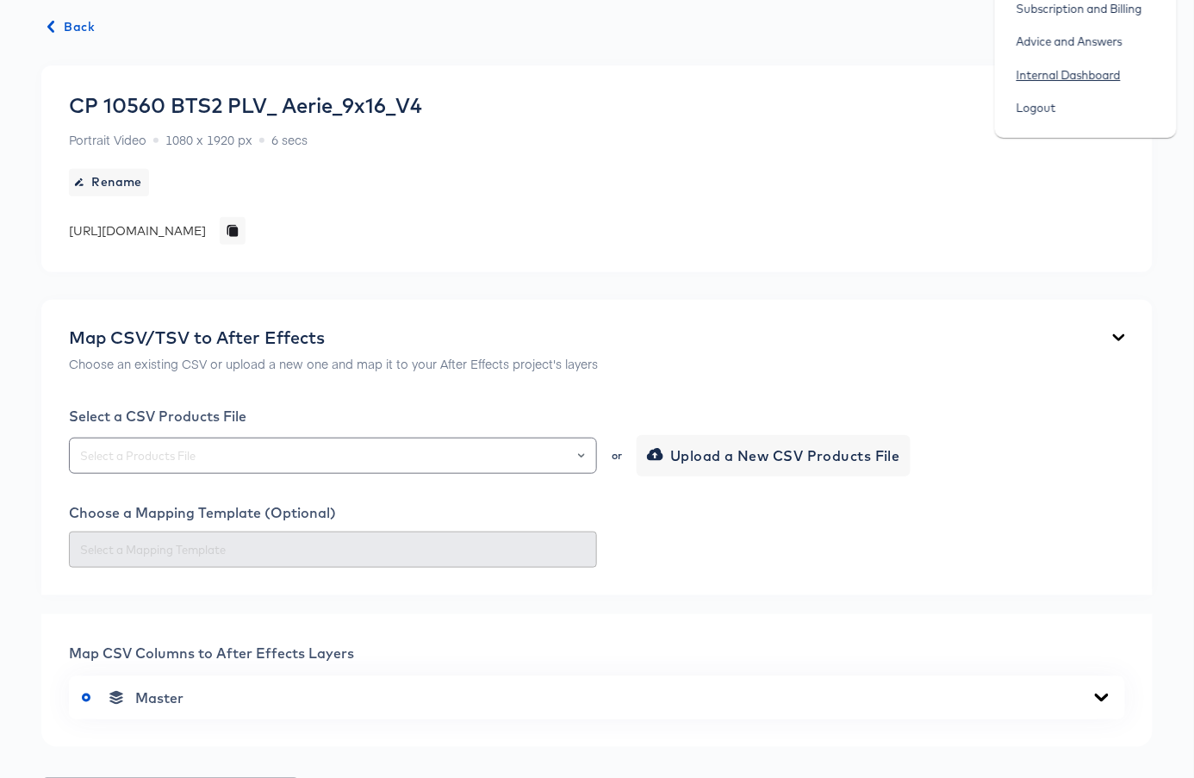 This screenshot has width=1194, height=778. Describe the element at coordinates (72, 27) in the screenshot. I see `button: Back` at that location.